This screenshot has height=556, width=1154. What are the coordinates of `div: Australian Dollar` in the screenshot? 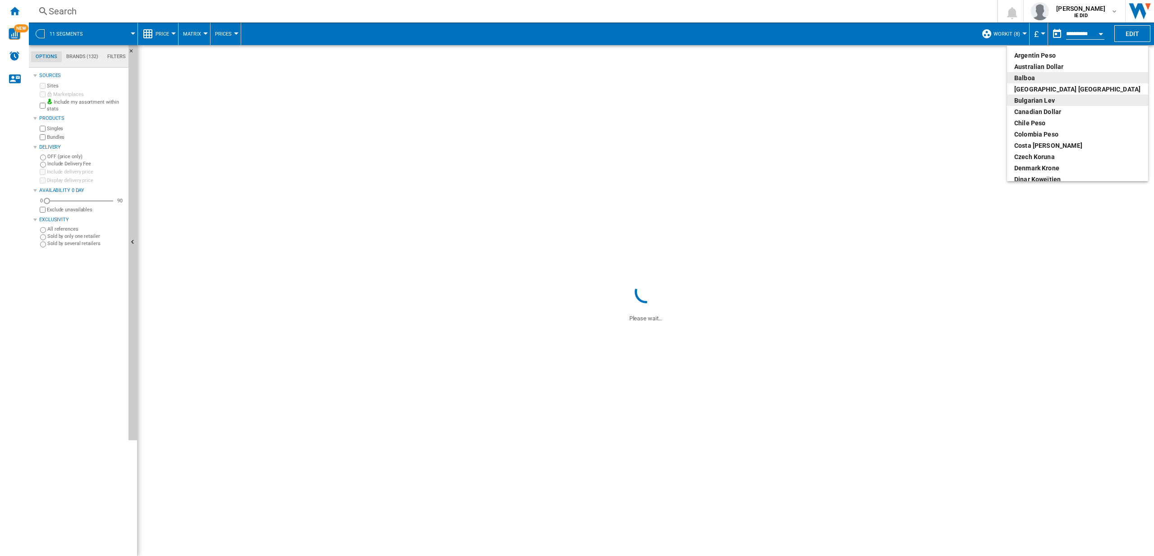 It's located at (1077, 67).